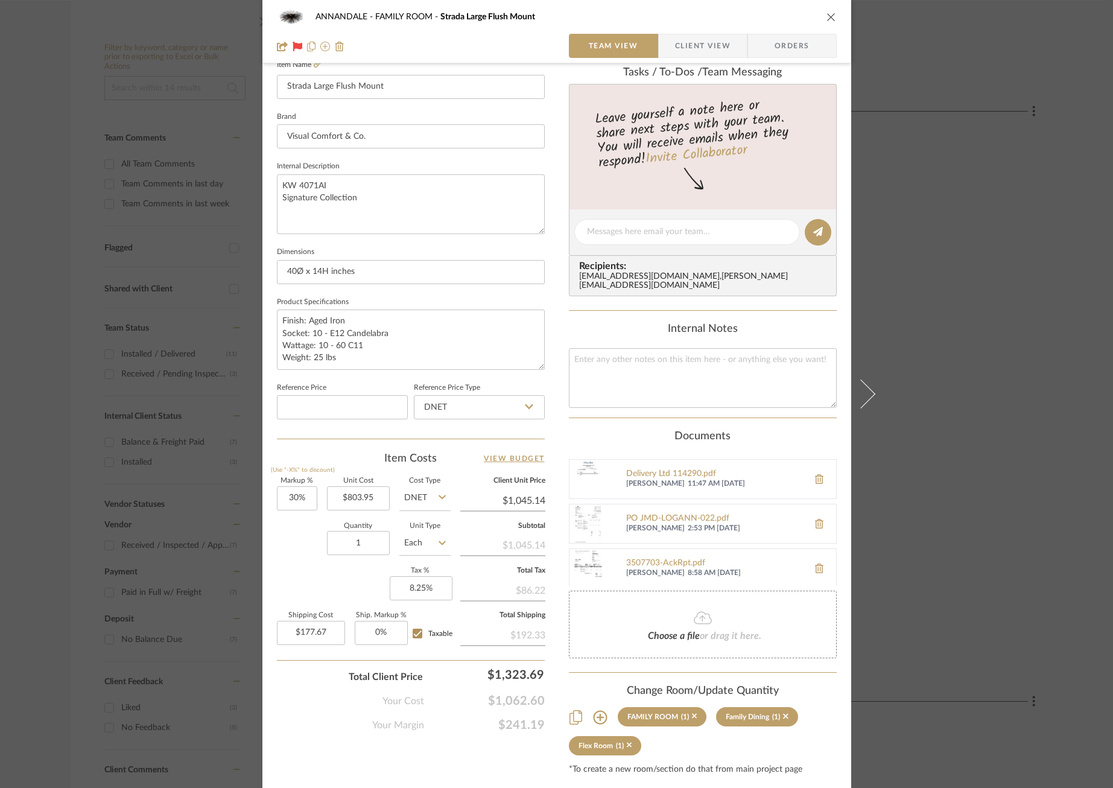  What do you see at coordinates (489, 674) in the screenshot?
I see `div: $1,323.69` at bounding box center [489, 674].